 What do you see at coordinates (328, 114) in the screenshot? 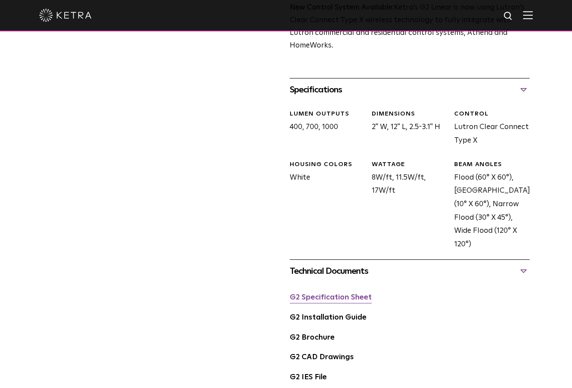
I see `div: LUMEN OUTPUTS` at bounding box center [328, 114].